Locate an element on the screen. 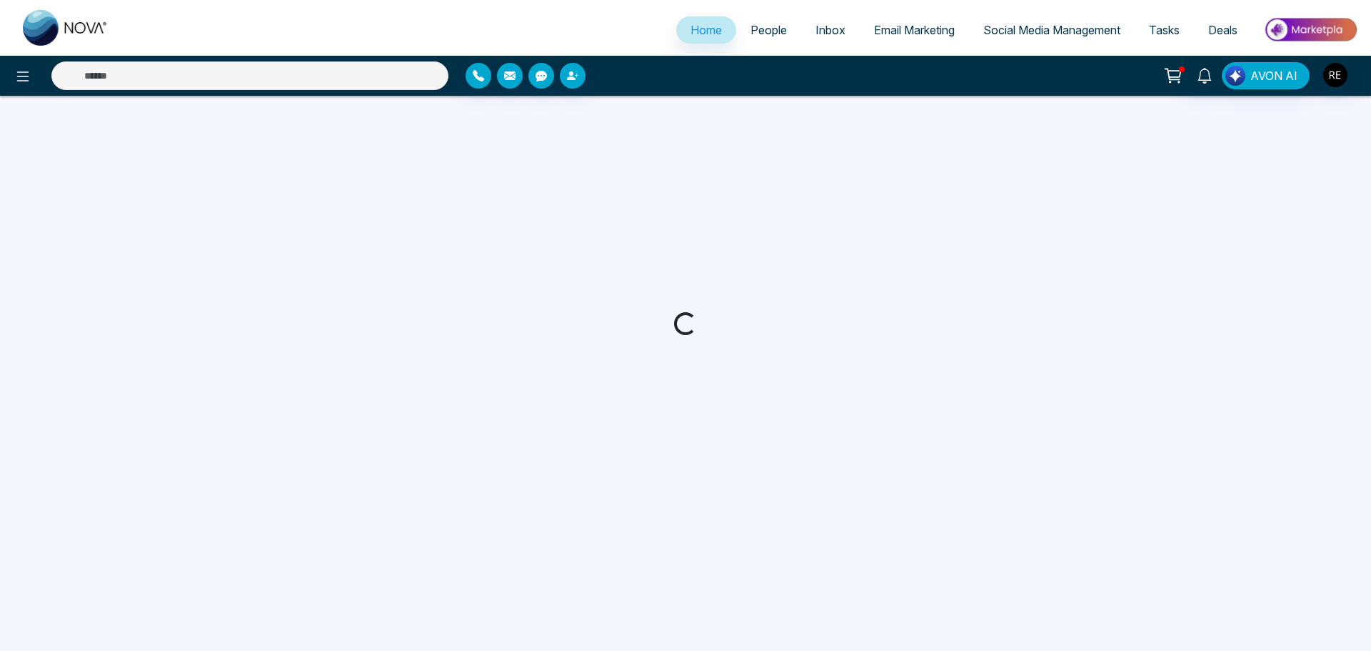  a: Deals is located at coordinates (1223, 30).